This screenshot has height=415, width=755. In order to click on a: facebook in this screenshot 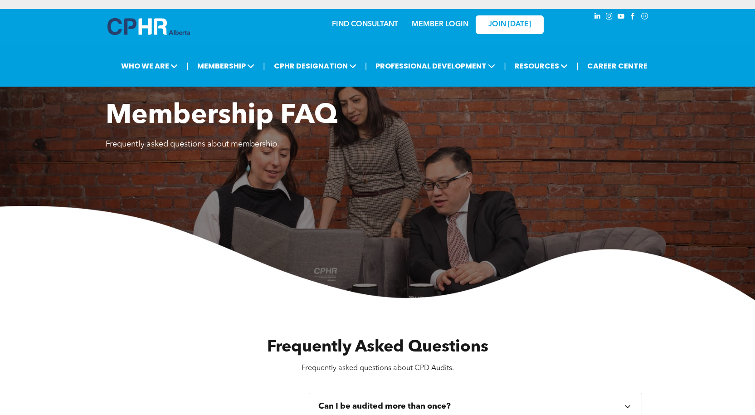, I will do `click(633, 17)`.